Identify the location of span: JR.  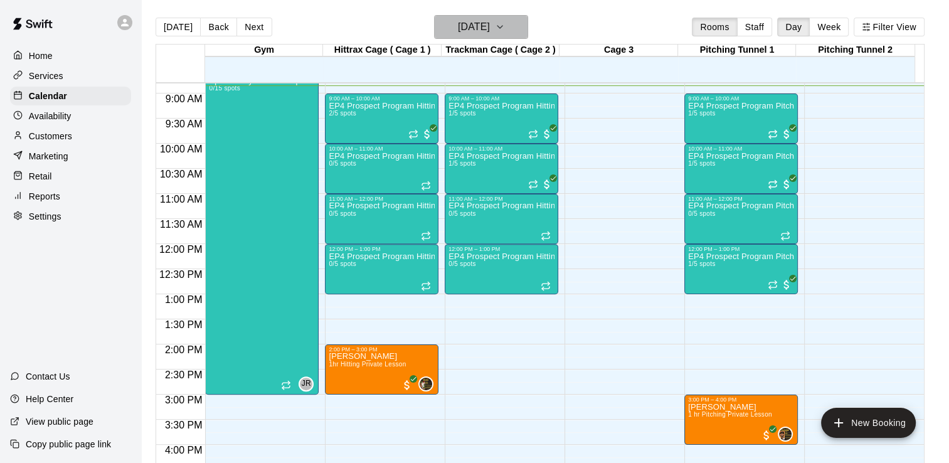
(306, 384).